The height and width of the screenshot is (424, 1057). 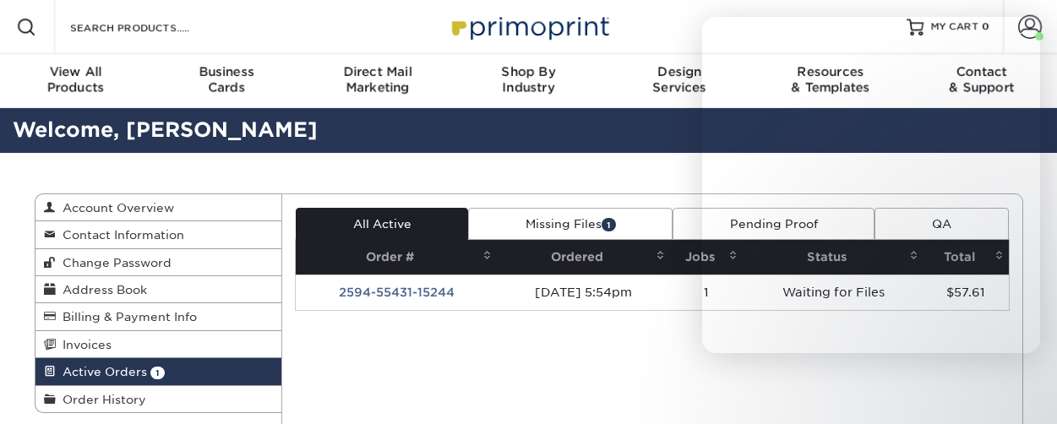 What do you see at coordinates (583, 257) in the screenshot?
I see `th: Ordered` at bounding box center [583, 257].